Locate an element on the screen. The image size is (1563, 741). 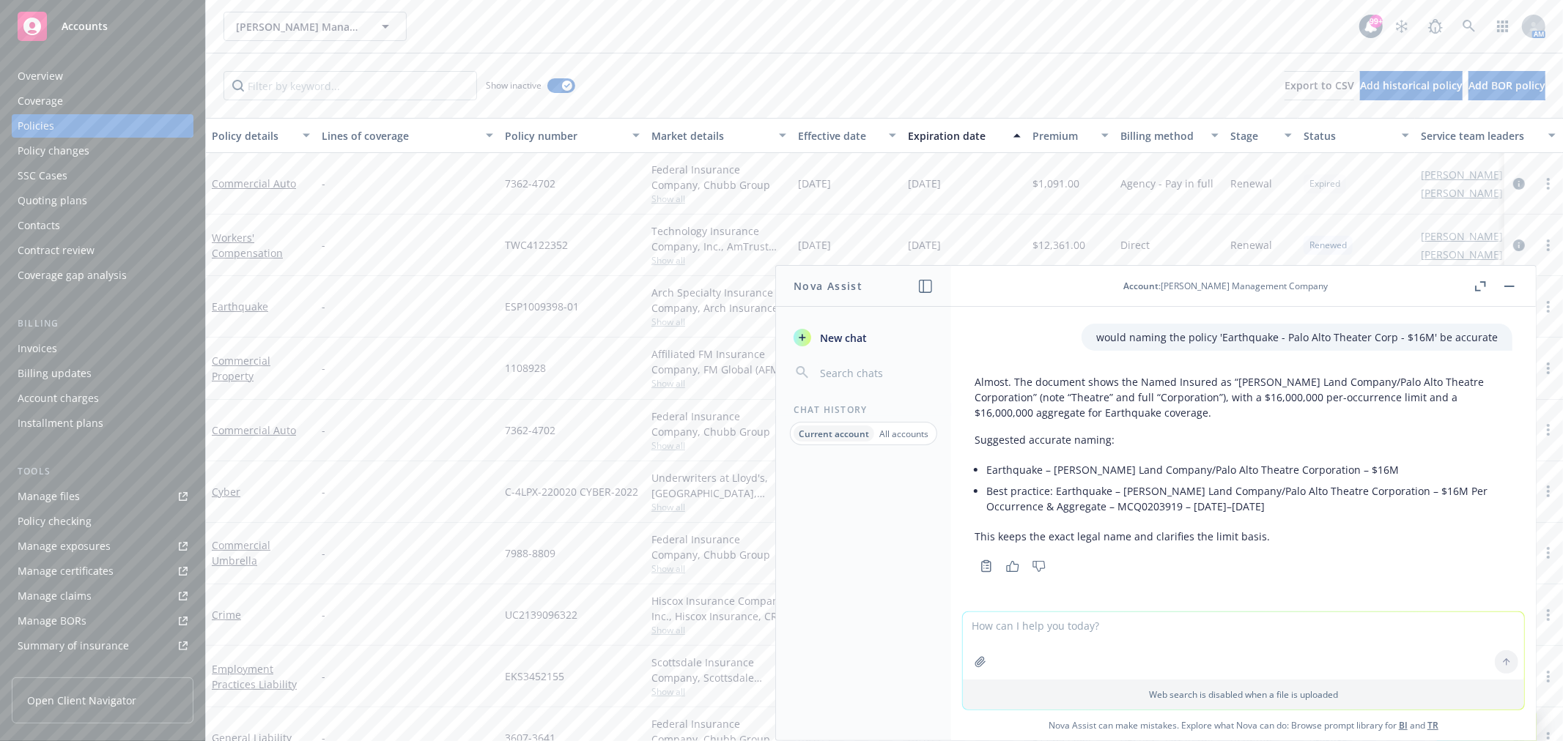
div: Policy details is located at coordinates (253, 136).